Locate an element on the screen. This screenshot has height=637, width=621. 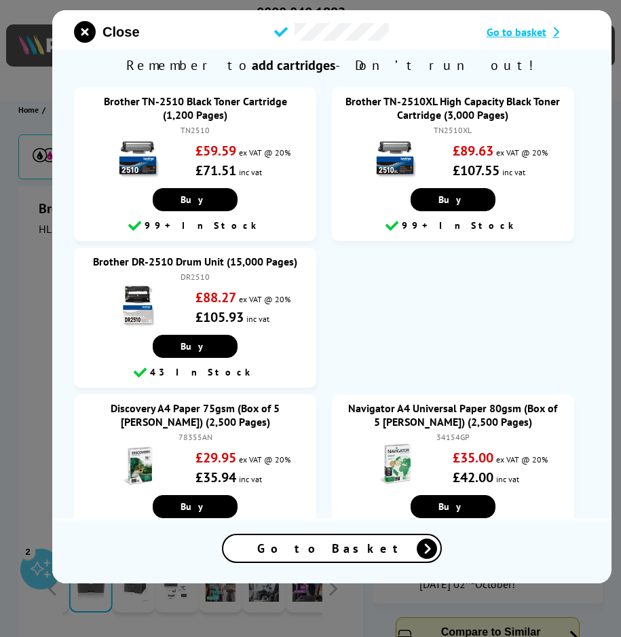
img: Brother DR-2510 Drum Unit (15,000 Pages) is located at coordinates (138, 306).